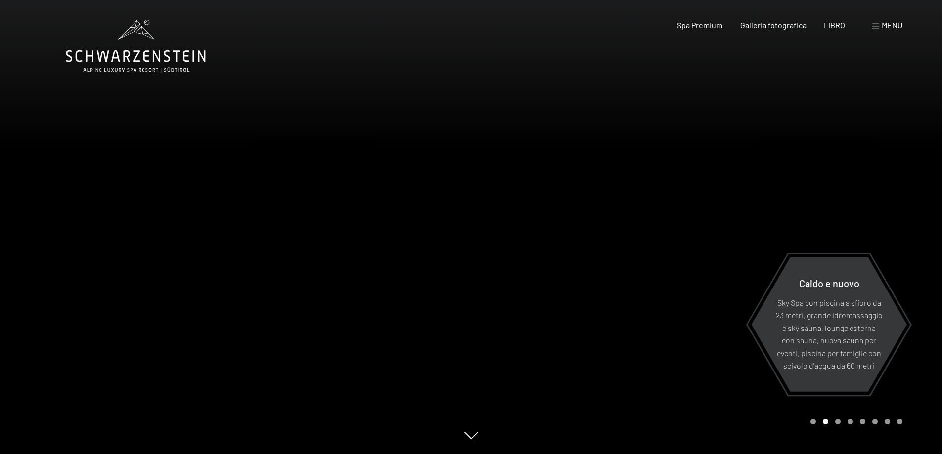 The image size is (942, 454). What do you see at coordinates (773, 25) in the screenshot?
I see `a: Galleria fotografica` at bounding box center [773, 25].